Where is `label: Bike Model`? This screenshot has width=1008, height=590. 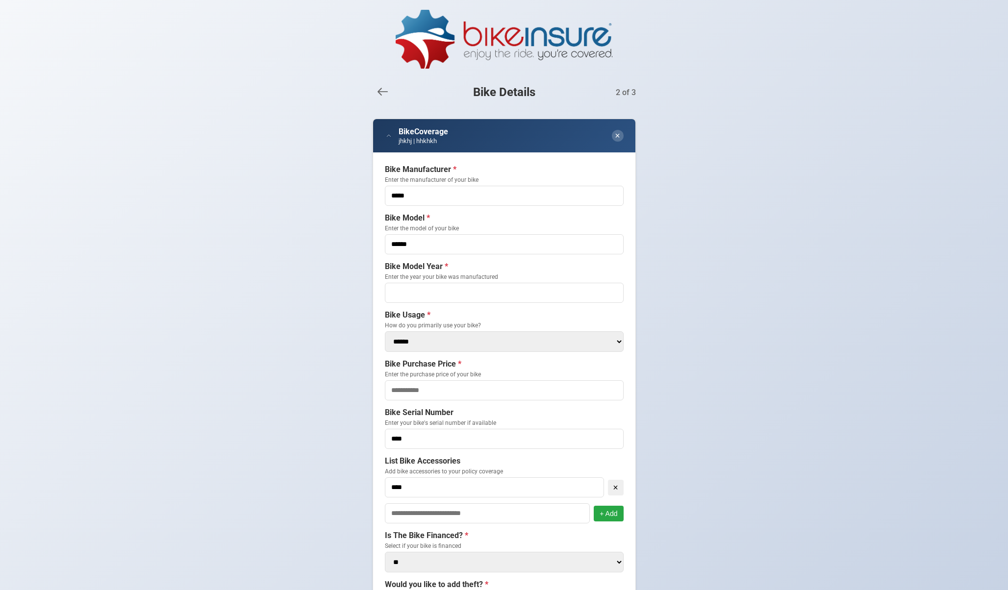 label: Bike Model is located at coordinates (504, 218).